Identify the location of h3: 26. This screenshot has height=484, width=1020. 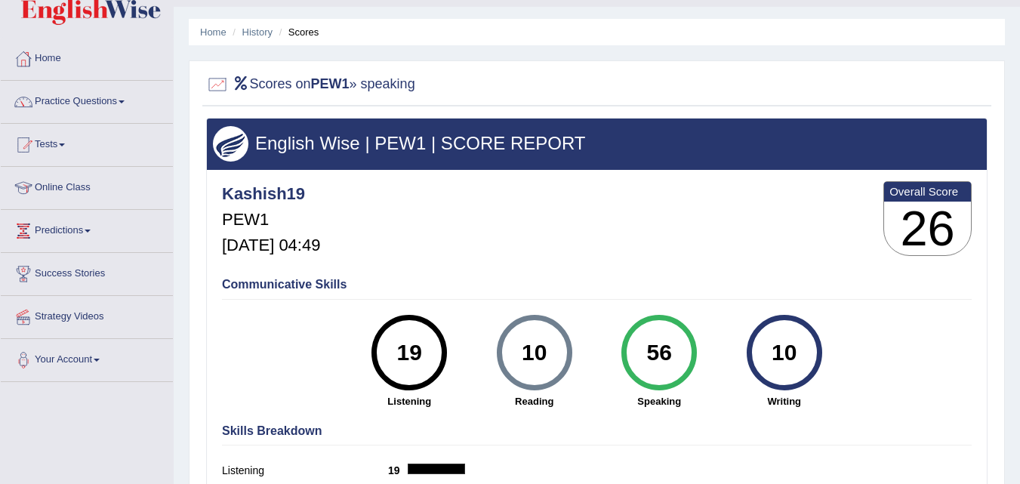
(927, 229).